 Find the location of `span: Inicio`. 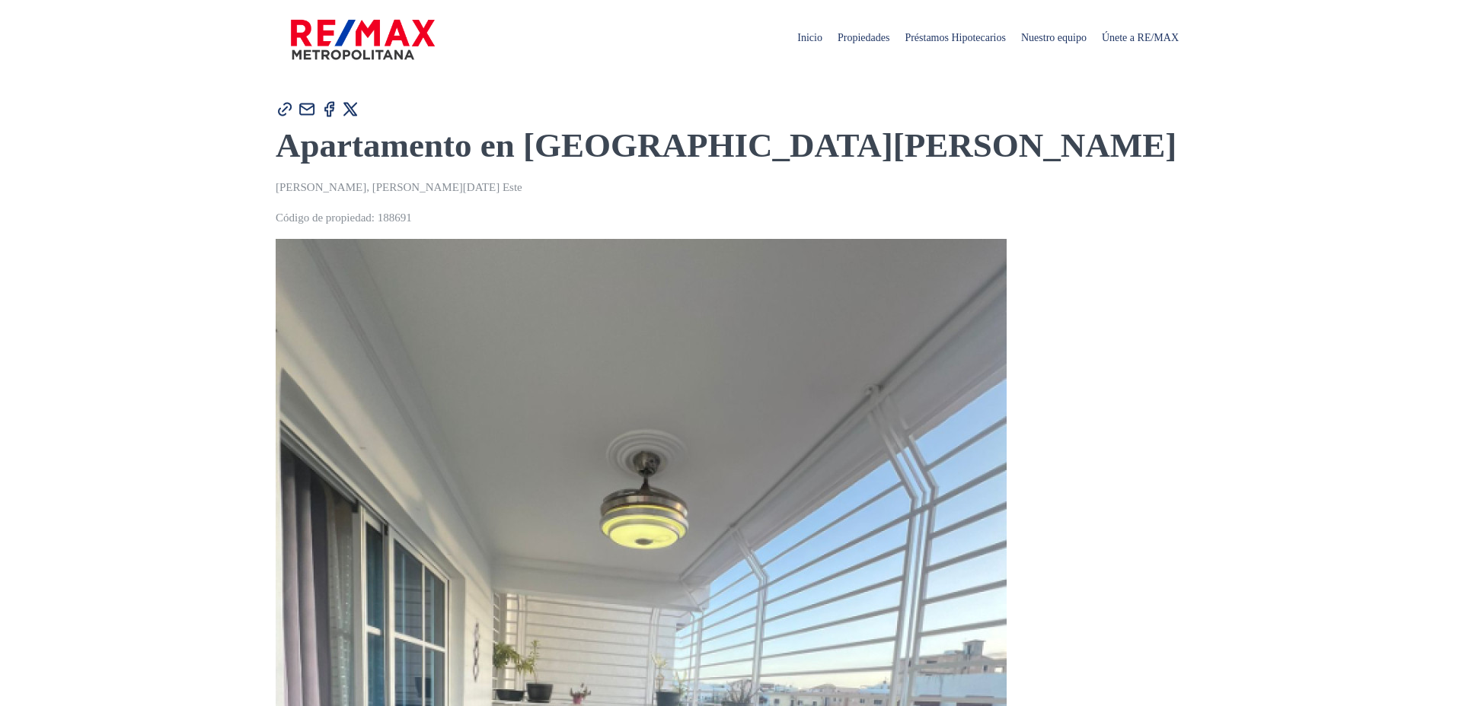

span: Inicio is located at coordinates (809, 38).